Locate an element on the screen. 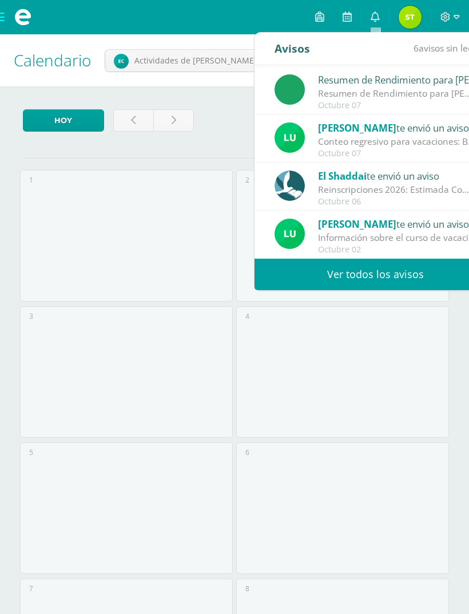 The height and width of the screenshot is (614, 469). div: 5 is located at coordinates (31, 452).